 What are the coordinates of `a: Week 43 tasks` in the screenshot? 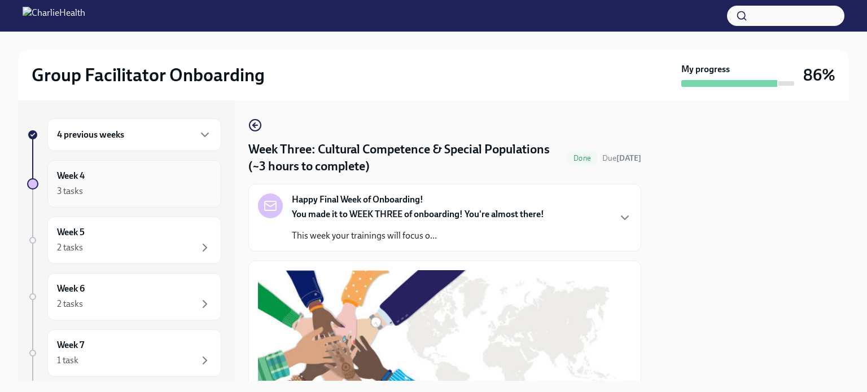 It's located at (124, 184).